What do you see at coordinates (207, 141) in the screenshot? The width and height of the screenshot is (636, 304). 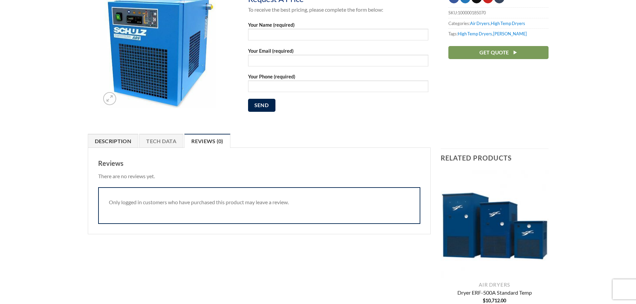 I see `a: Reviews (0)` at bounding box center [207, 141].